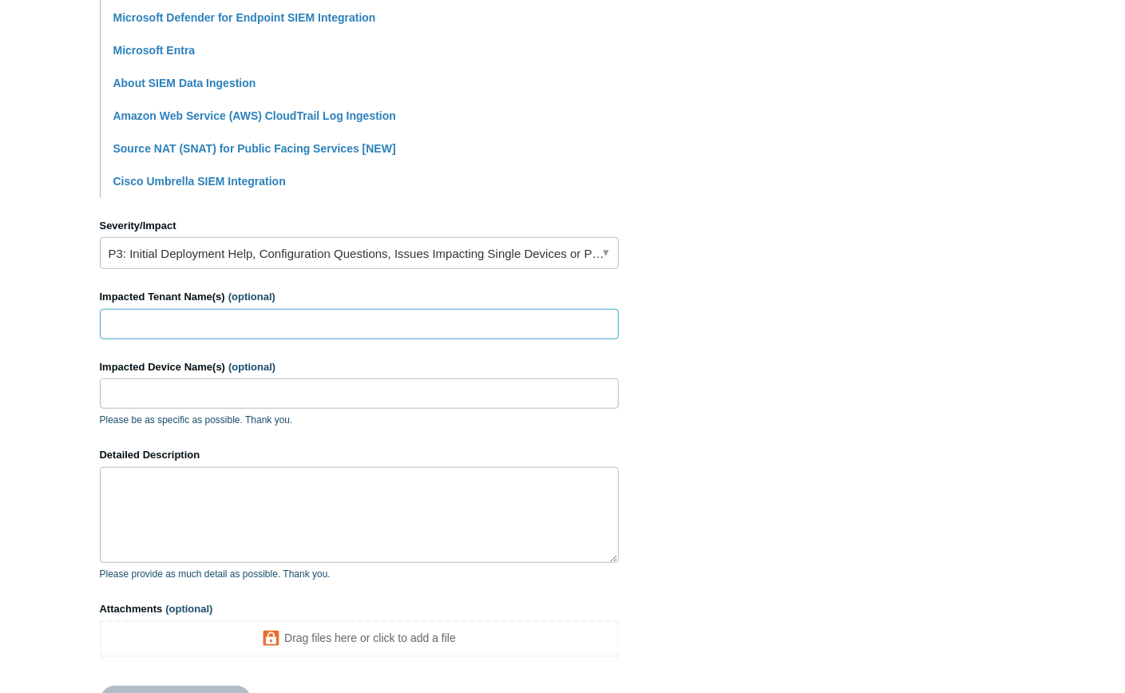 Image resolution: width=1125 pixels, height=693 pixels. What do you see at coordinates (184, 83) in the screenshot?
I see `a: About SIEM Data Ingestion` at bounding box center [184, 83].